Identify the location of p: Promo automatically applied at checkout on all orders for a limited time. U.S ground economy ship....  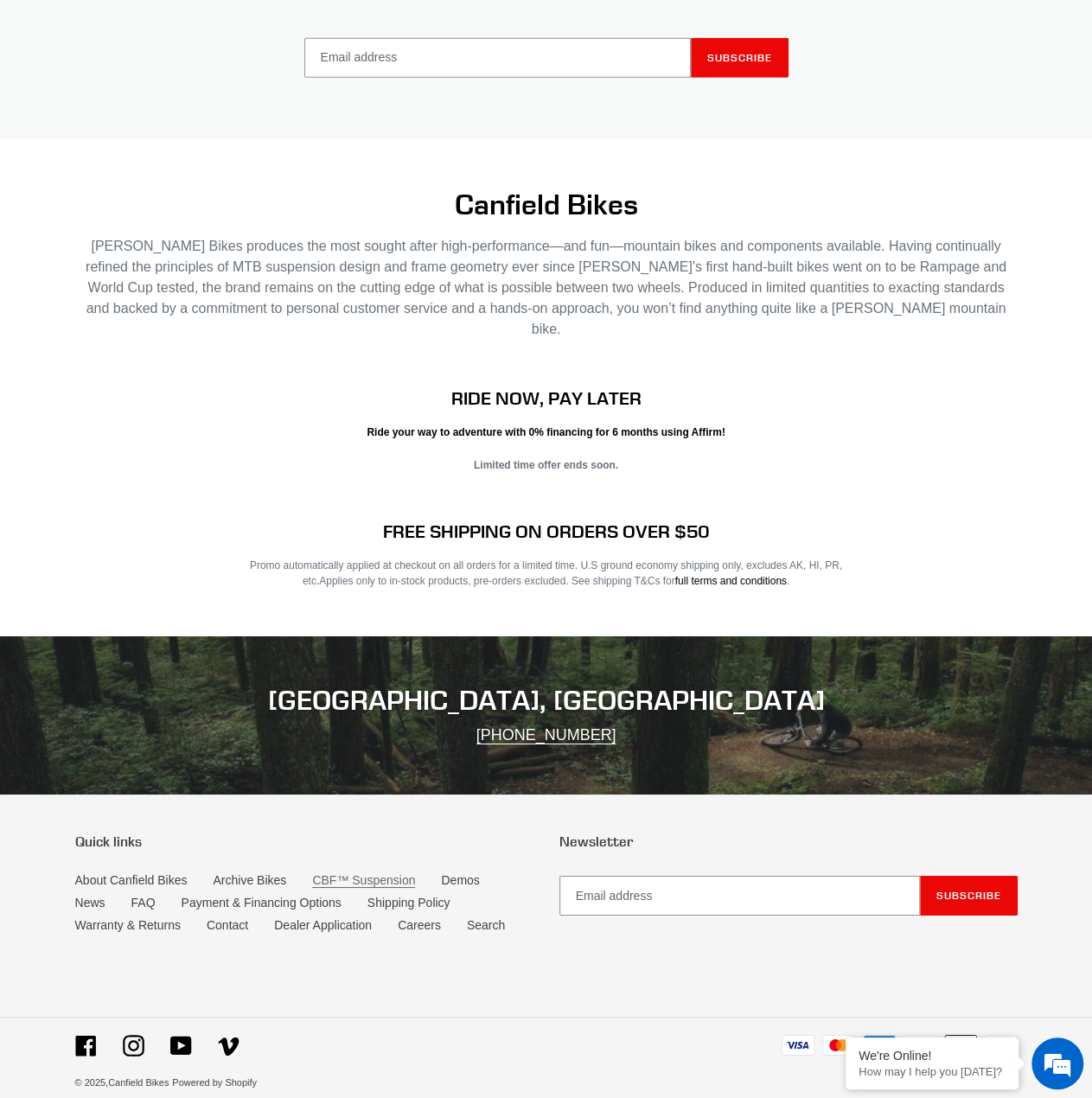
(546, 573).